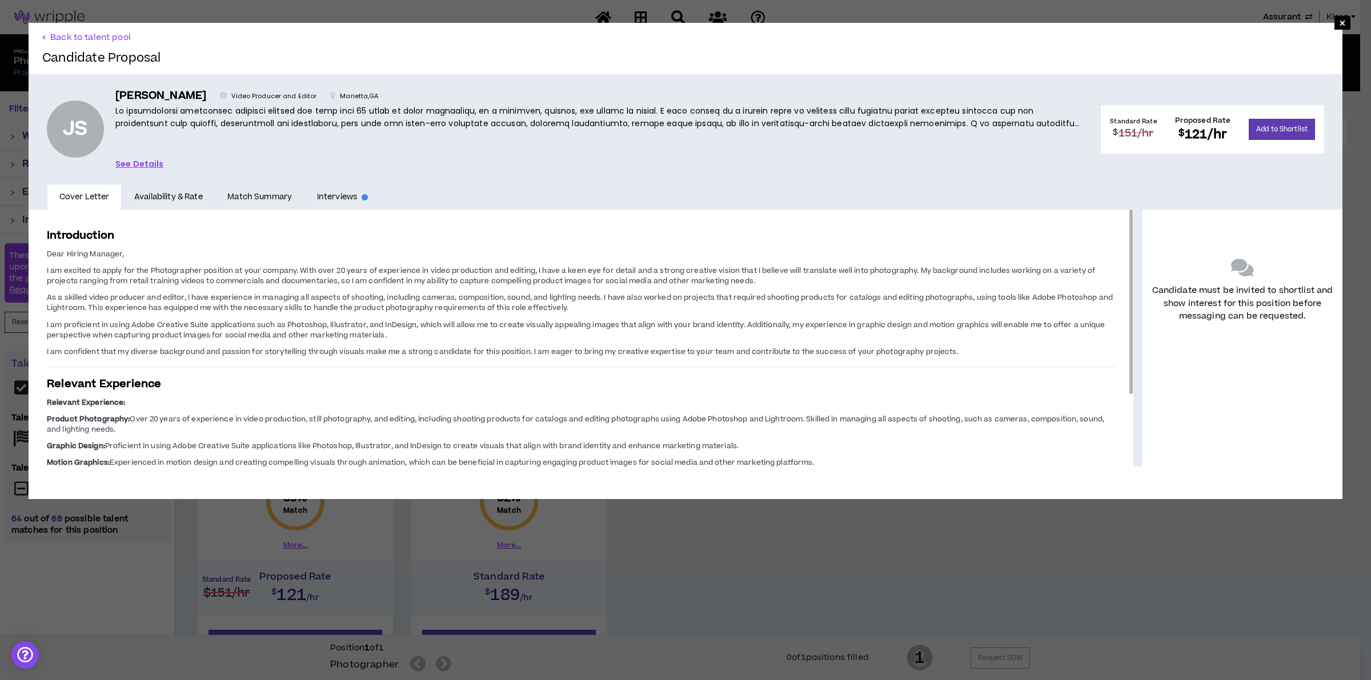 The image size is (1371, 680). I want to click on span: Experienced in motion design and creating compelling visuals through animation, which can be bene..., so click(462, 463).